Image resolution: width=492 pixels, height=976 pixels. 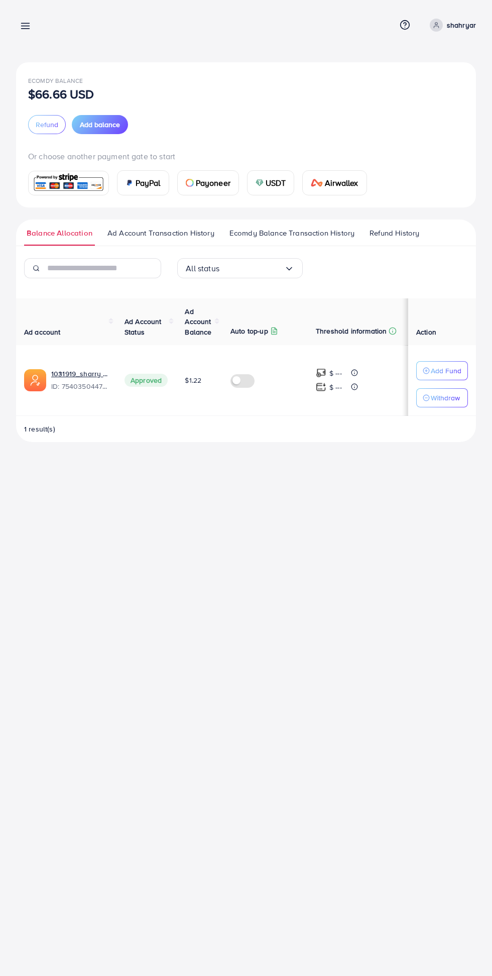 What do you see at coordinates (80, 386) in the screenshot?
I see `span: ID: 7540350447681863698` at bounding box center [80, 386].